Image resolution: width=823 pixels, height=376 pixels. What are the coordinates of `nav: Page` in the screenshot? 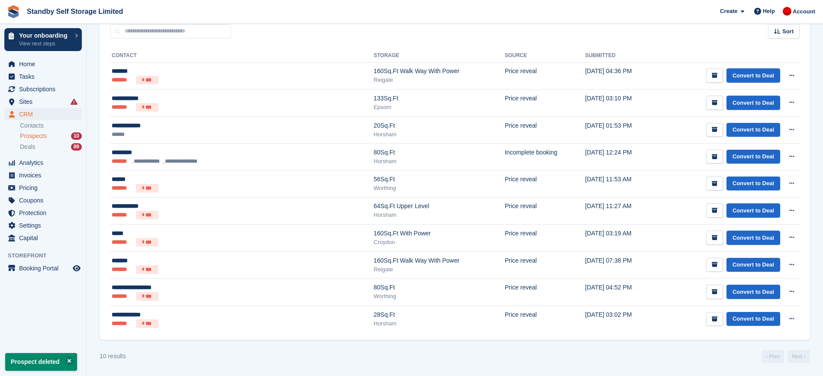 It's located at (786, 357).